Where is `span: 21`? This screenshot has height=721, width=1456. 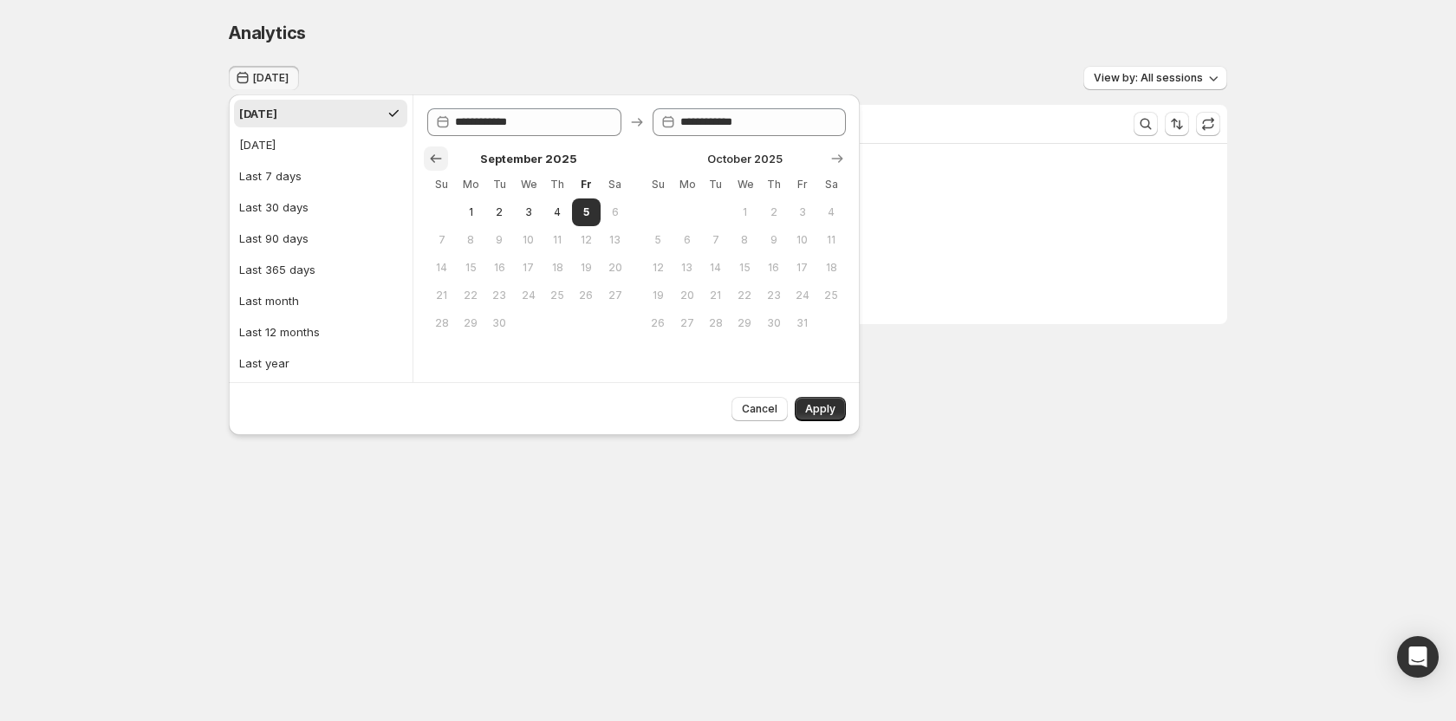
span: 21 is located at coordinates (441, 296).